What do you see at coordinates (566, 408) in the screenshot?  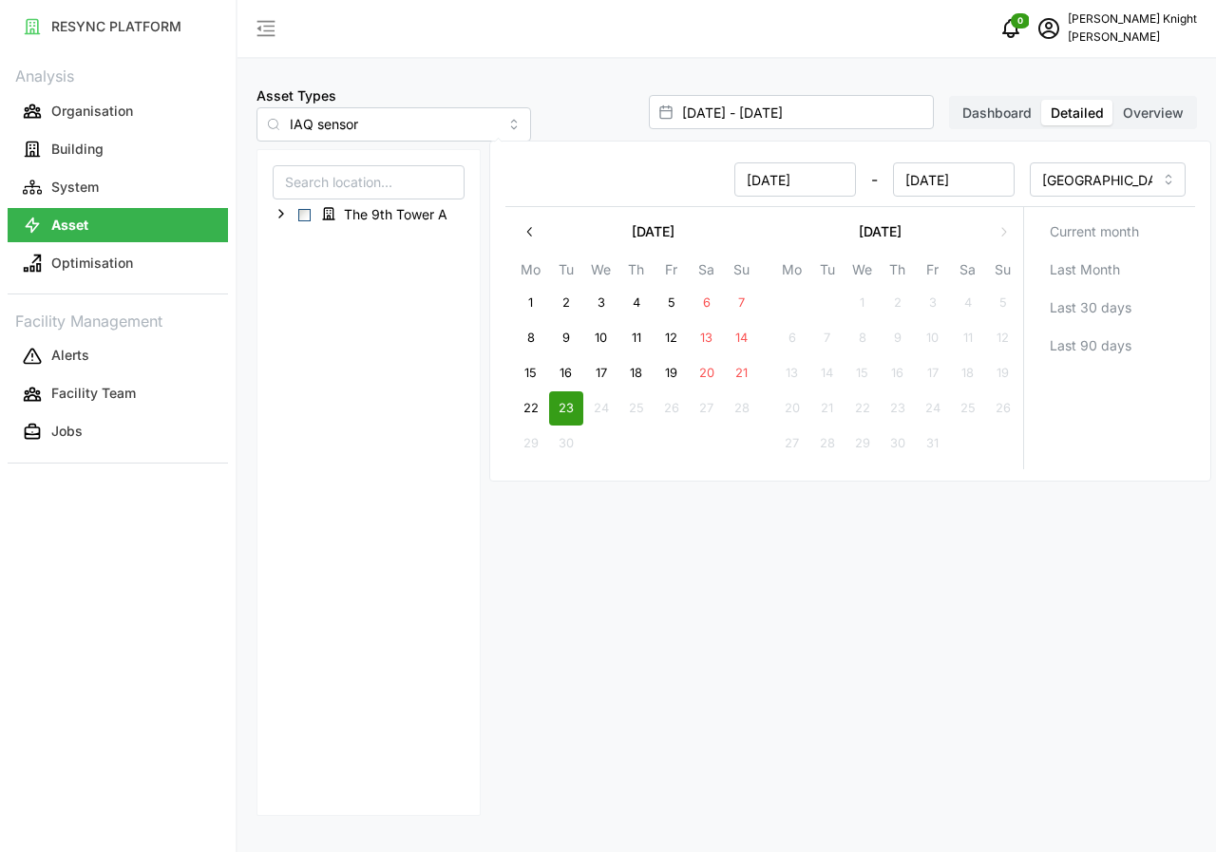 I see `button: 23 September 2025` at bounding box center [566, 408].